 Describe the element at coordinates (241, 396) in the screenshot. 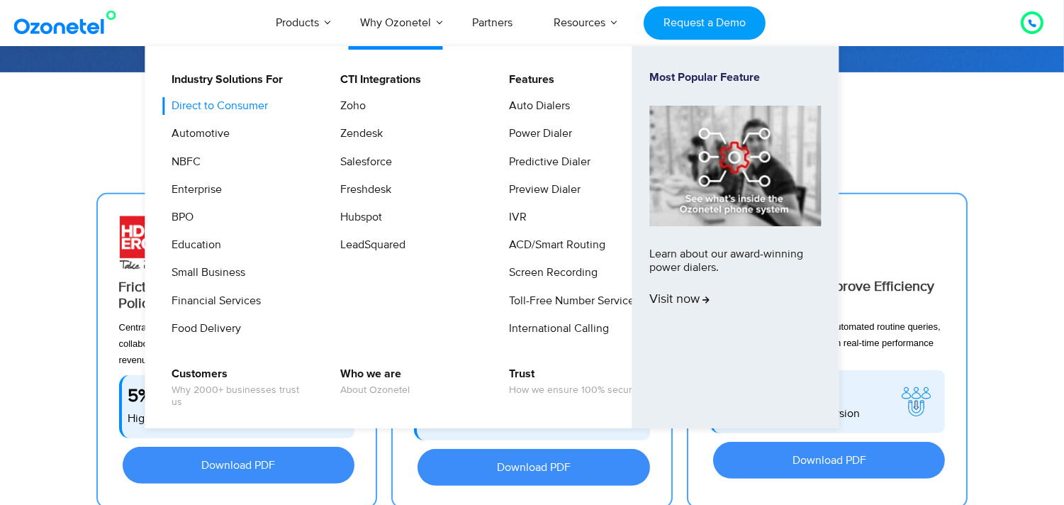

I see `span: Why 2000+ businesses trust us` at that location.